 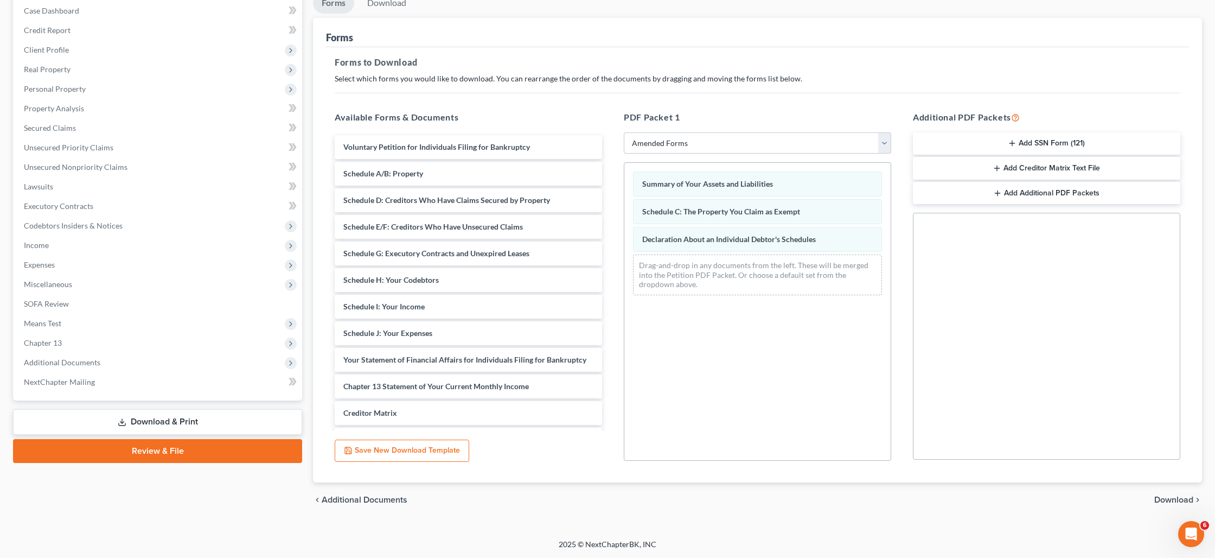 What do you see at coordinates (36, 245) in the screenshot?
I see `span: Income` at bounding box center [36, 245].